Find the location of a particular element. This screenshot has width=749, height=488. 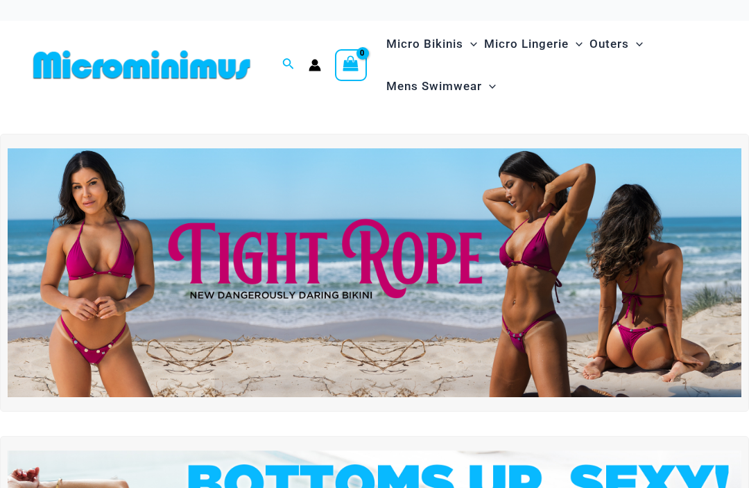

nav: Site Navigation is located at coordinates (550, 65).